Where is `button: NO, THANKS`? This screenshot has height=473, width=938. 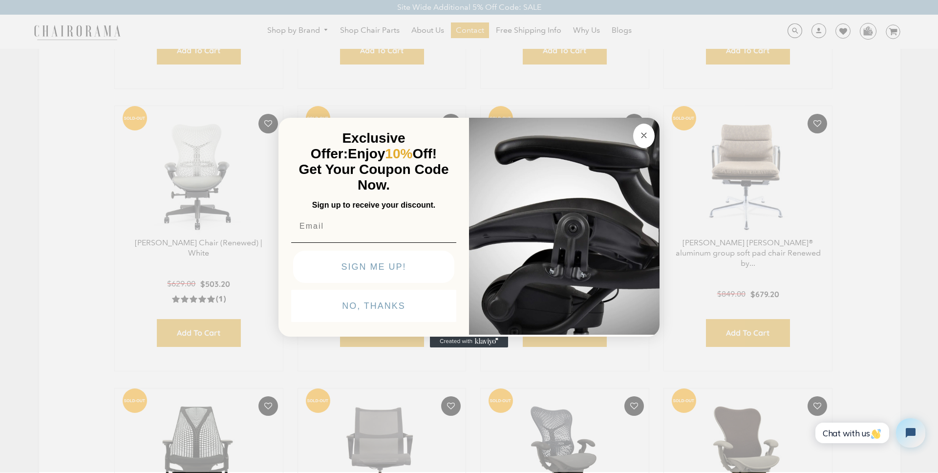 button: NO, THANKS is located at coordinates (374, 306).